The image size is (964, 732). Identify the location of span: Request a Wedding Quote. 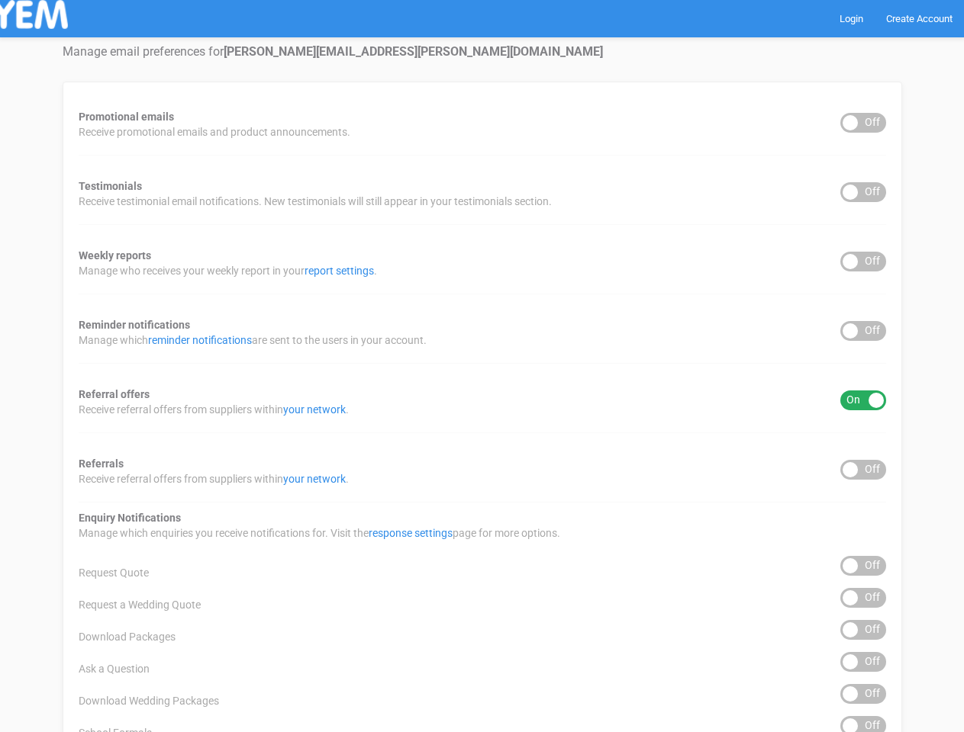
(140, 605).